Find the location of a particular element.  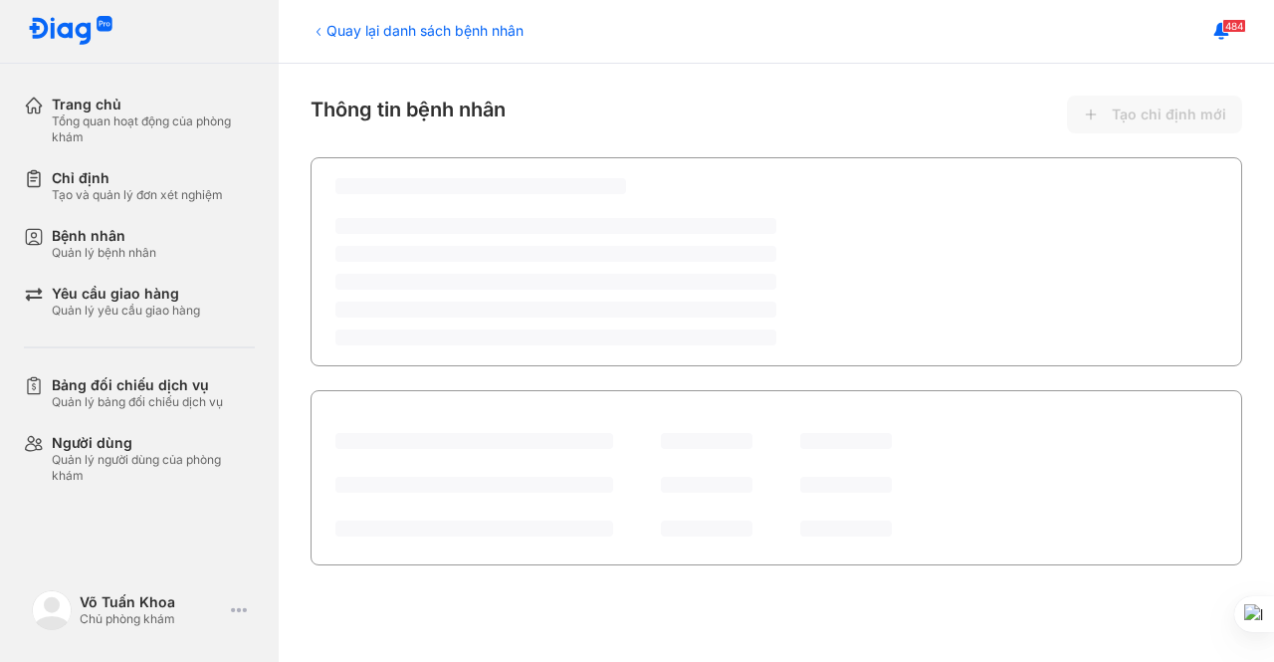

div: Trang chủ is located at coordinates (153, 105).